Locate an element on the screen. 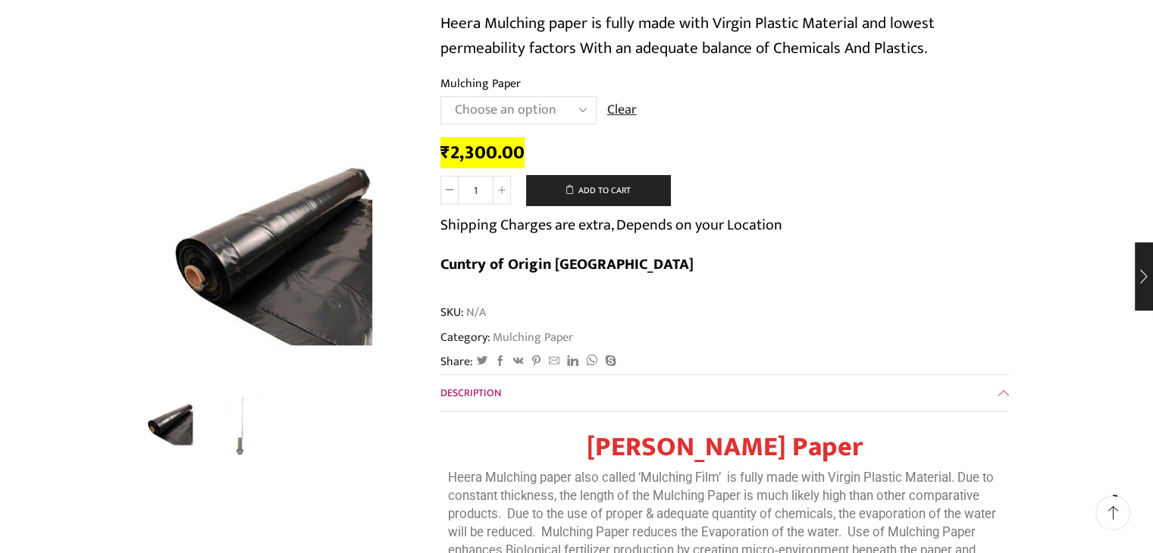 The image size is (1153, 553). div: 1 / 2 is located at coordinates (281, 250).